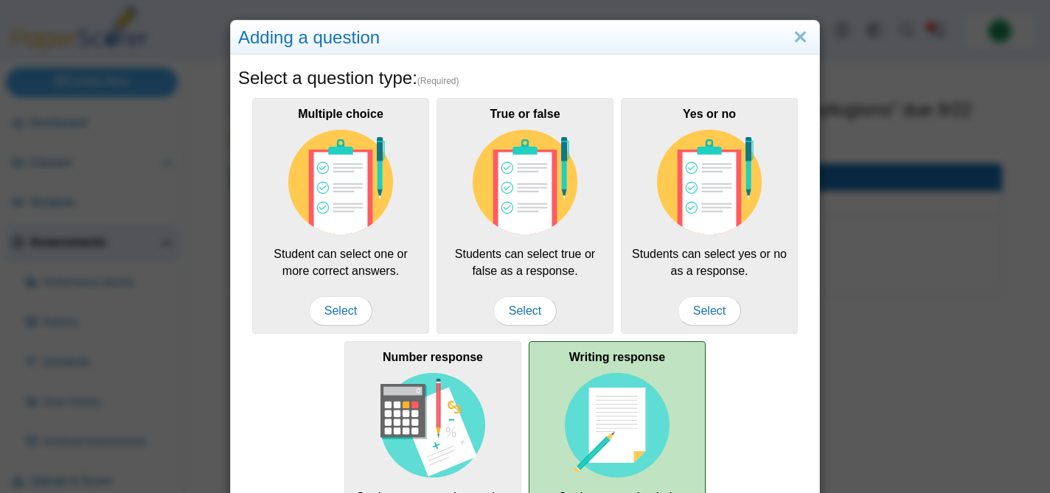 The image size is (1050, 493). Describe the element at coordinates (524, 114) in the screenshot. I see `b: True or false` at that location.